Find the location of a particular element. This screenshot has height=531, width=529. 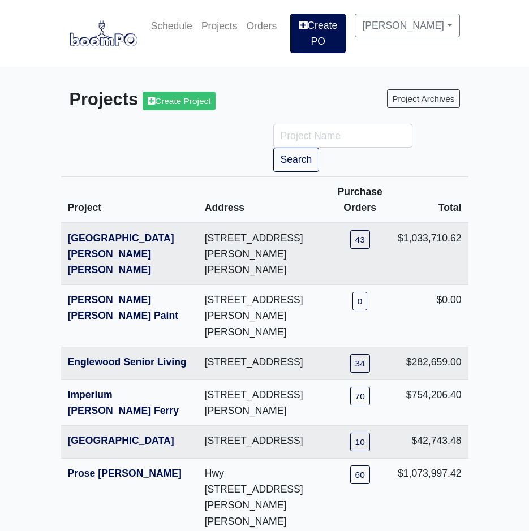

a: Schedule is located at coordinates (171, 26).